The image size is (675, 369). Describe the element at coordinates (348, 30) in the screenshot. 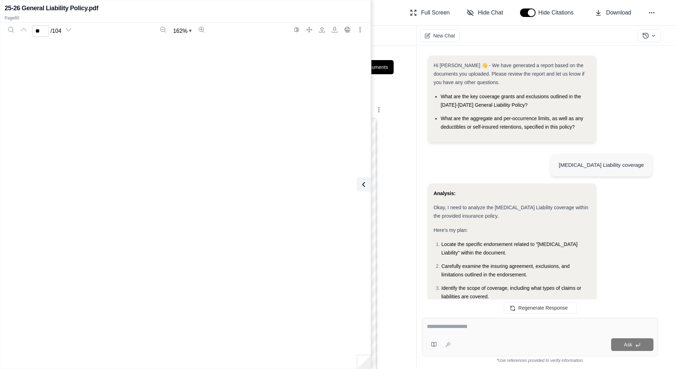

I see `button: Print` at that location.